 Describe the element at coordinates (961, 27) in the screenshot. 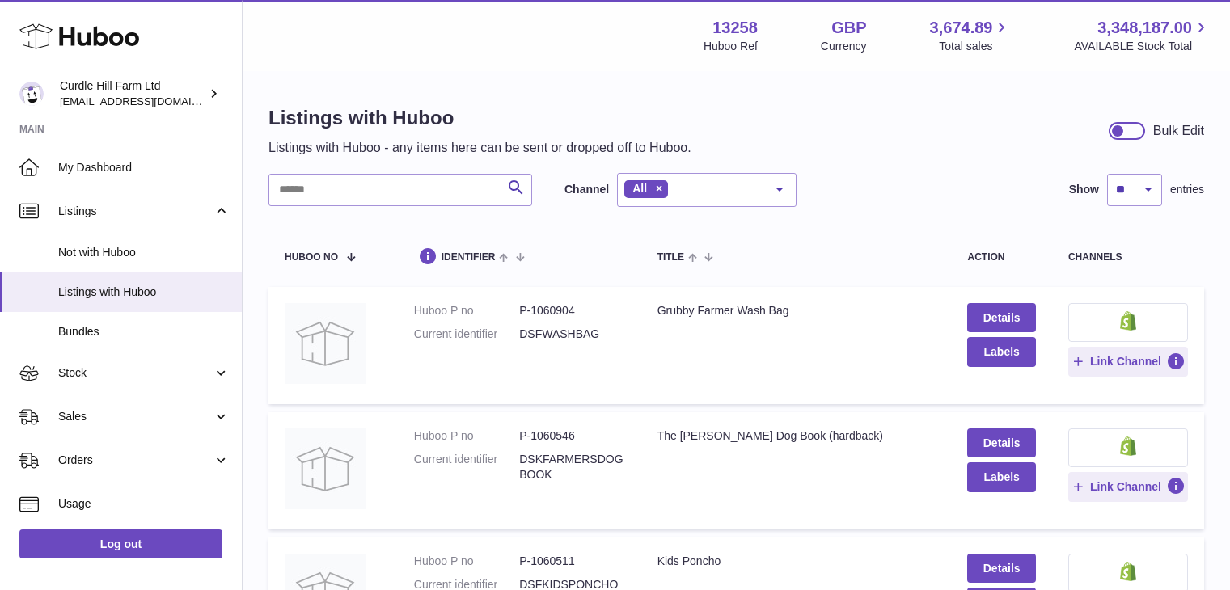

I see `span: 3,674.89` at that location.